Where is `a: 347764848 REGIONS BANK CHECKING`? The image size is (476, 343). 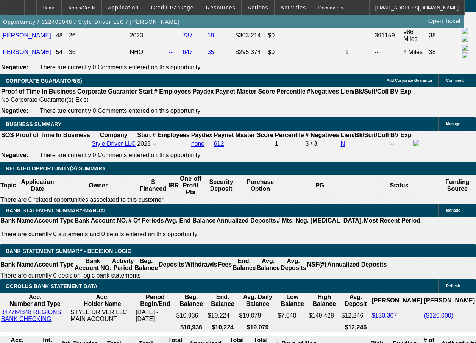 a: 347764848 REGIONS BANK CHECKING is located at coordinates (31, 315).